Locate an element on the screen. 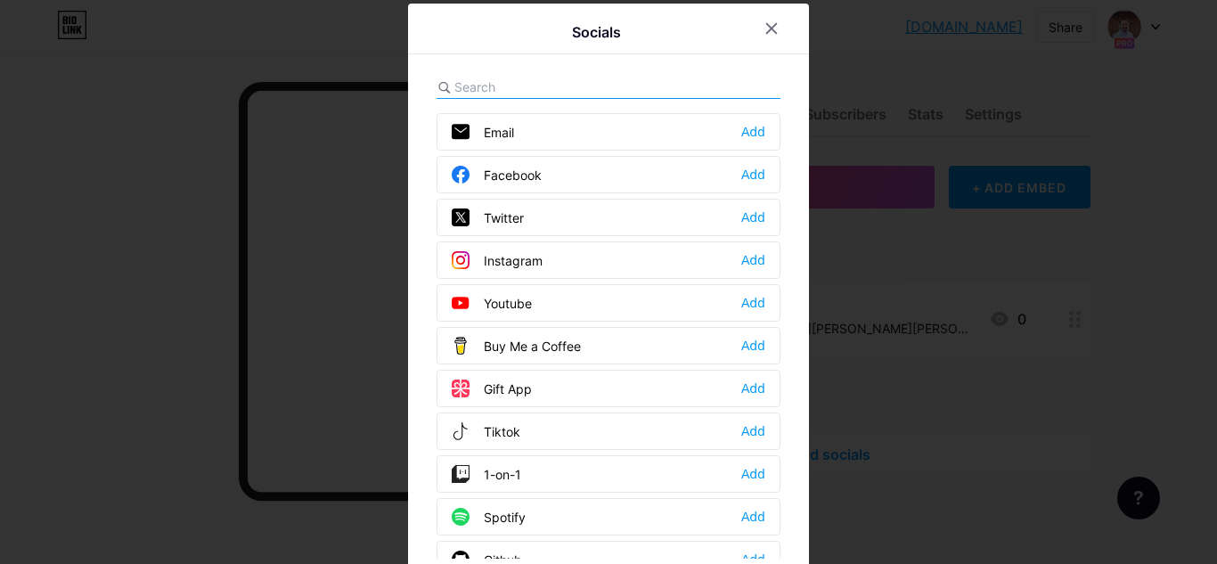  div: Gift App is located at coordinates (492, 388).